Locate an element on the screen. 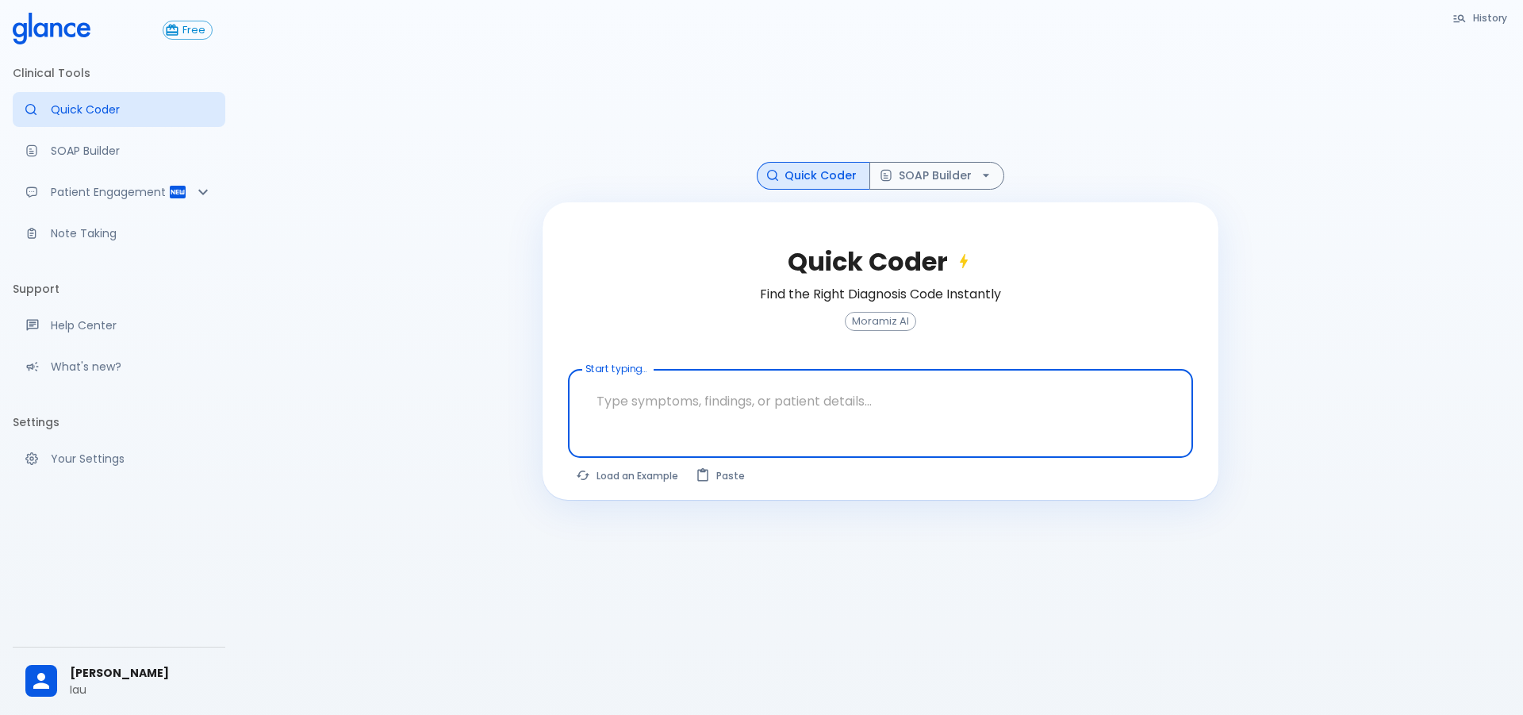 This screenshot has height=715, width=1523. li: Support is located at coordinates (119, 289).